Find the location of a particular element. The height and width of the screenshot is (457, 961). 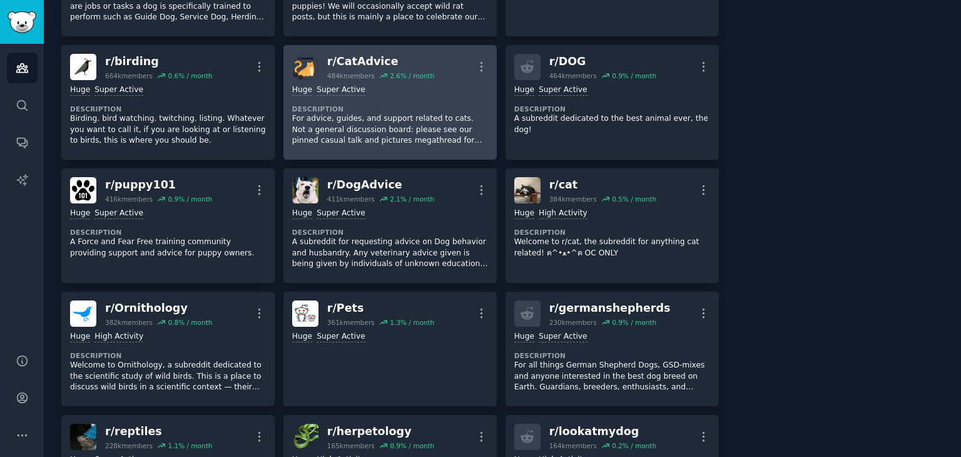

div: 2.6 % / month is located at coordinates (411, 76).